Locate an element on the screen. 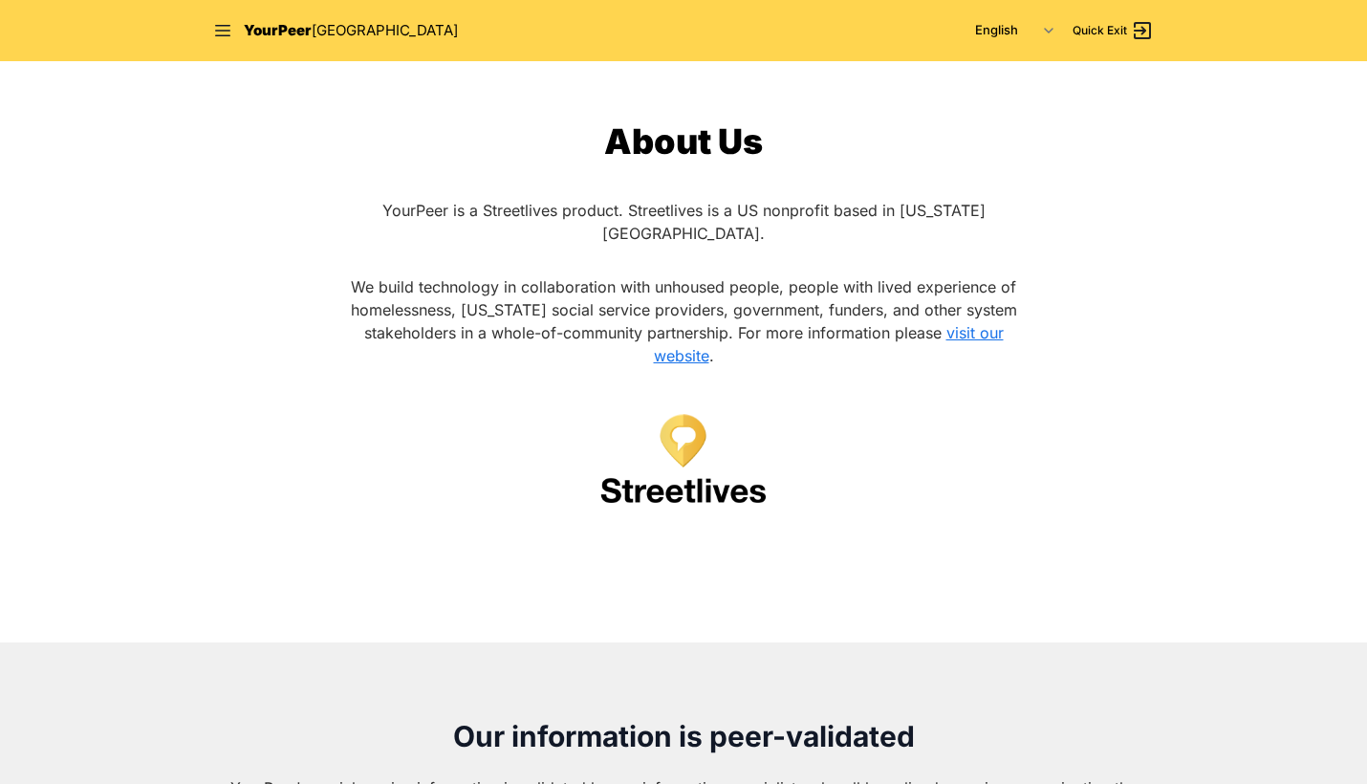  span: Our information is peer-validated is located at coordinates (683, 736).